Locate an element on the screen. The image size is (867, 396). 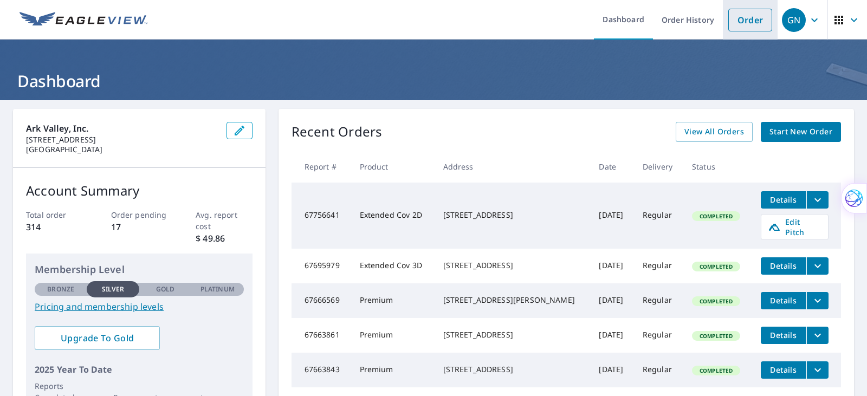
div: GN is located at coordinates (794, 20).